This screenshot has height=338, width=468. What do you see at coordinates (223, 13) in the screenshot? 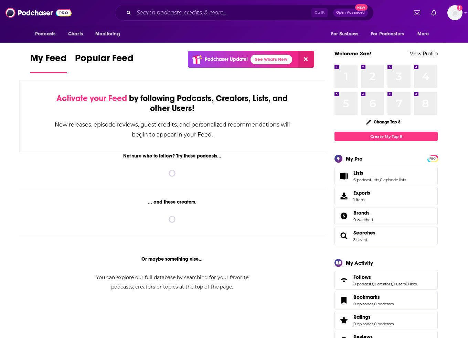
I see `input: Search podcasts, credits, & more...` at bounding box center [223, 13].